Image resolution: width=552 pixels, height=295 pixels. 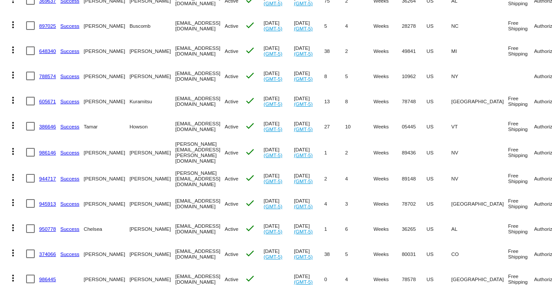 What do you see at coordinates (47, 26) in the screenshot?
I see `a: 897025` at bounding box center [47, 26].